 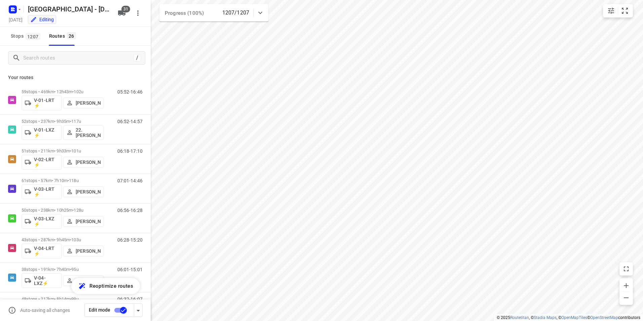 What do you see at coordinates (184, 13) in the screenshot?
I see `span: Progress (100%)` at bounding box center [184, 13].